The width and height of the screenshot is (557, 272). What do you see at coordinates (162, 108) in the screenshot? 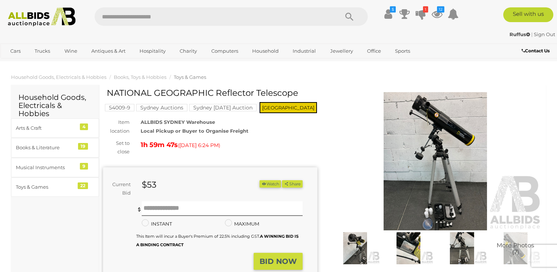
I see `mark: Sydney Auctions` at bounding box center [162, 108].